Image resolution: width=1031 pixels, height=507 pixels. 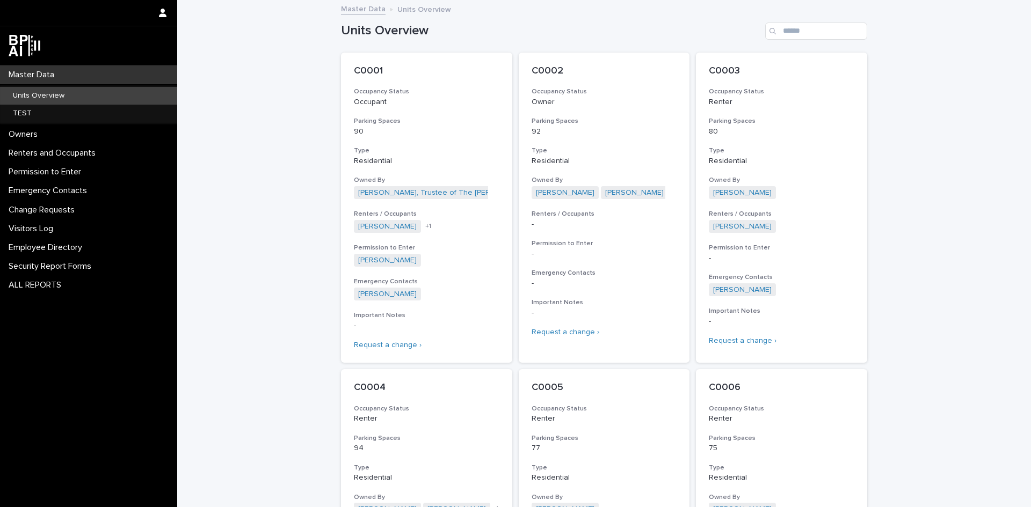 I want to click on input: Search, so click(x=816, y=31).